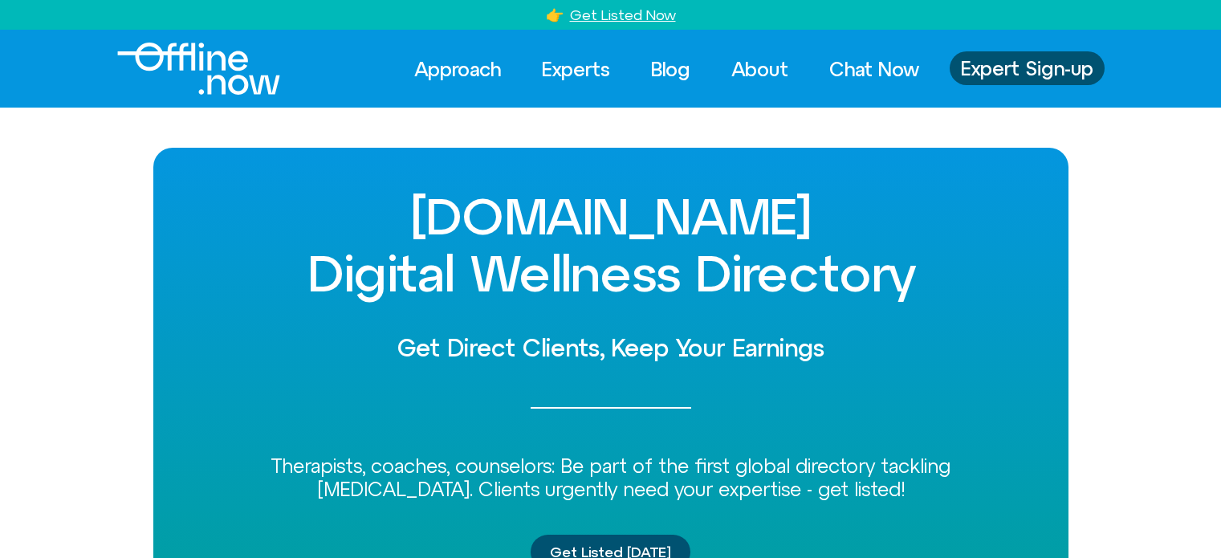 This screenshot has height=558, width=1221. What do you see at coordinates (185, 68) in the screenshot?
I see `div: Logo` at bounding box center [185, 68].